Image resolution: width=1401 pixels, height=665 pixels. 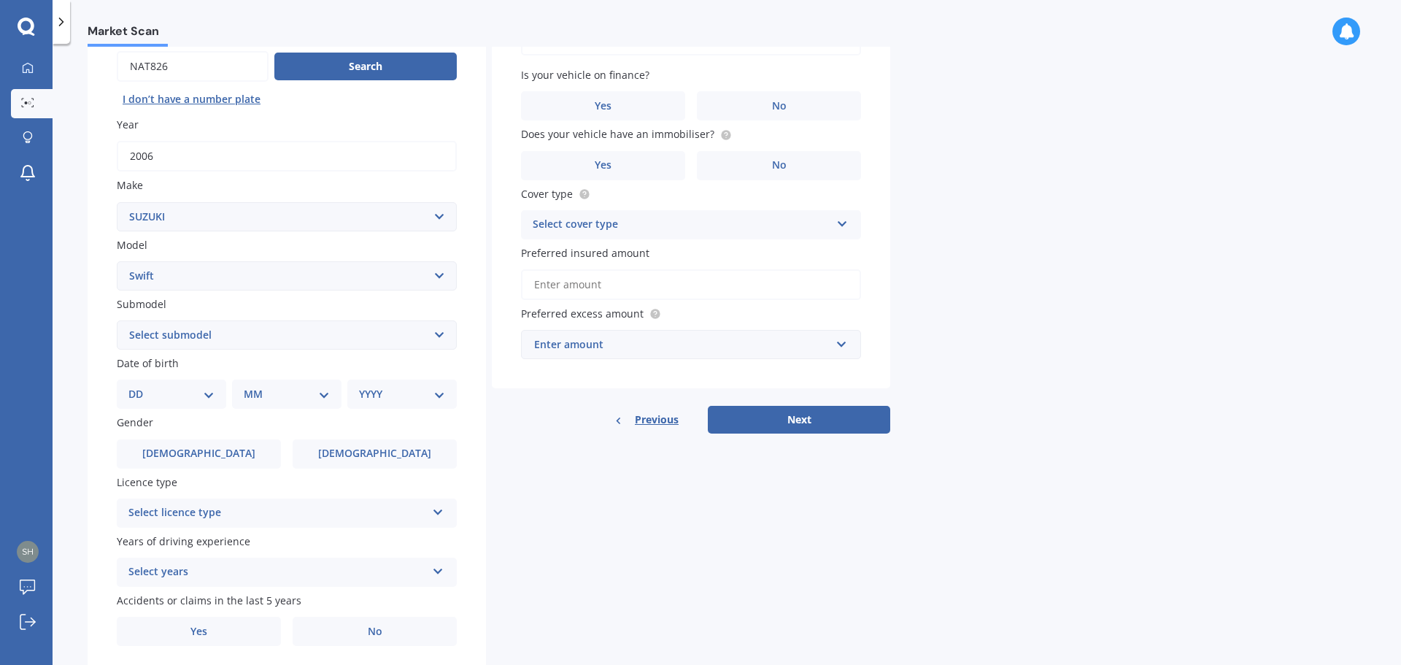 What do you see at coordinates (277, 513) in the screenshot?
I see `div: Select licence type` at bounding box center [277, 513].